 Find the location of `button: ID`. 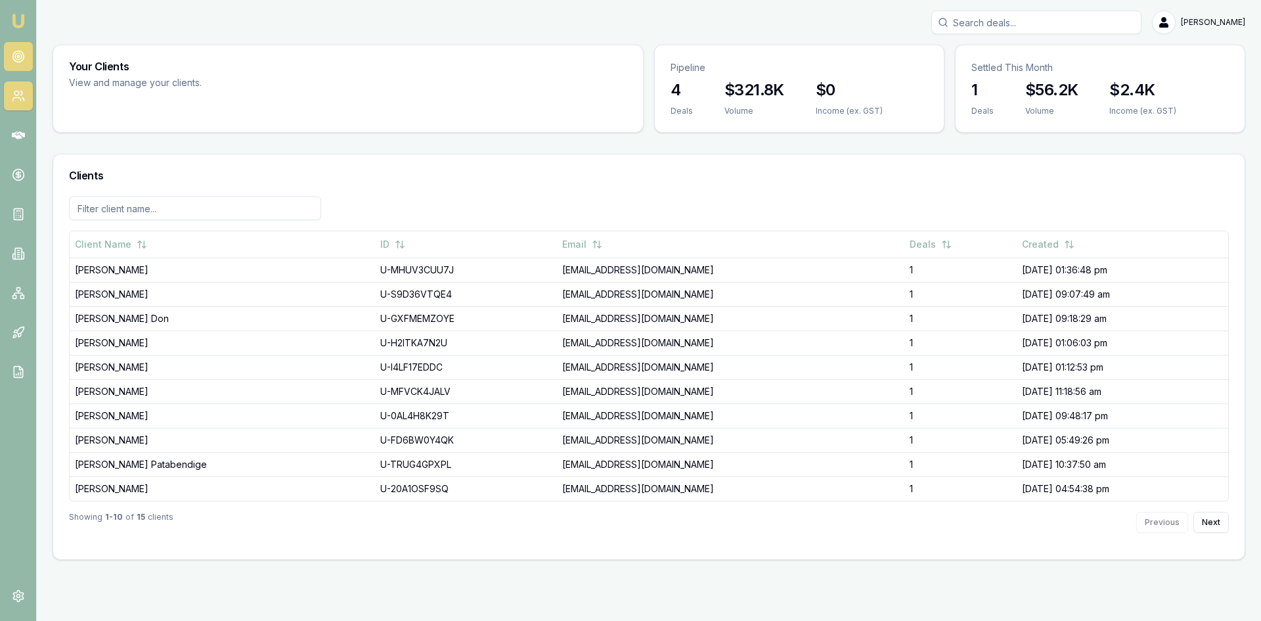

button: ID is located at coordinates (393, 244).